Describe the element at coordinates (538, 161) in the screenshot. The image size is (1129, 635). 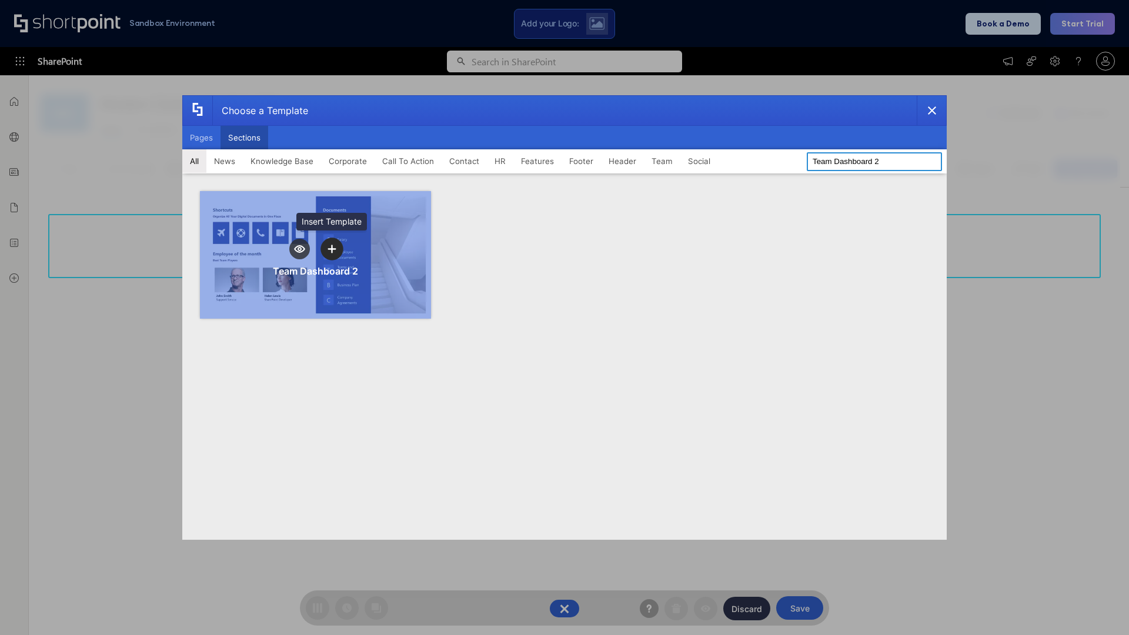
I see `button: Features` at that location.